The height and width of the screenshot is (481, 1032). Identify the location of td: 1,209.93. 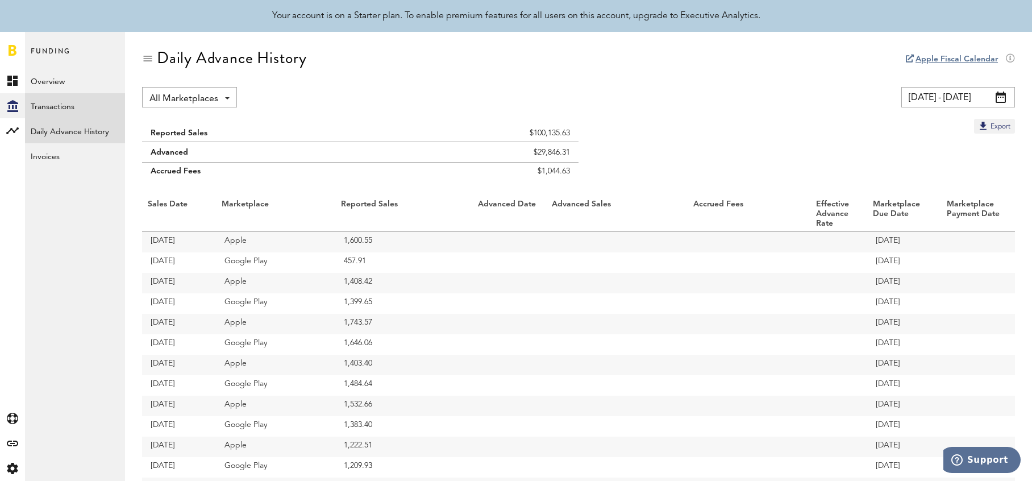
(403, 467).